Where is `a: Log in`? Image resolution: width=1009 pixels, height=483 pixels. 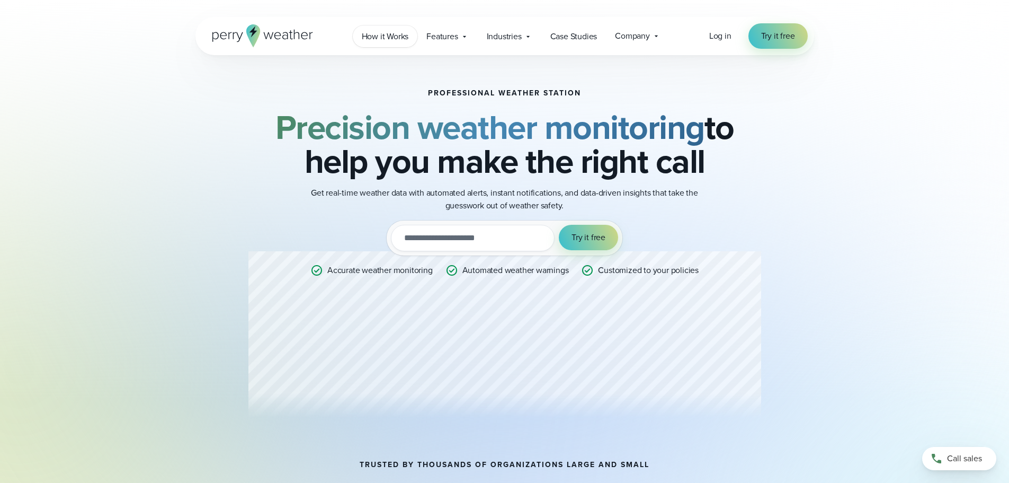 a: Log in is located at coordinates (721, 36).